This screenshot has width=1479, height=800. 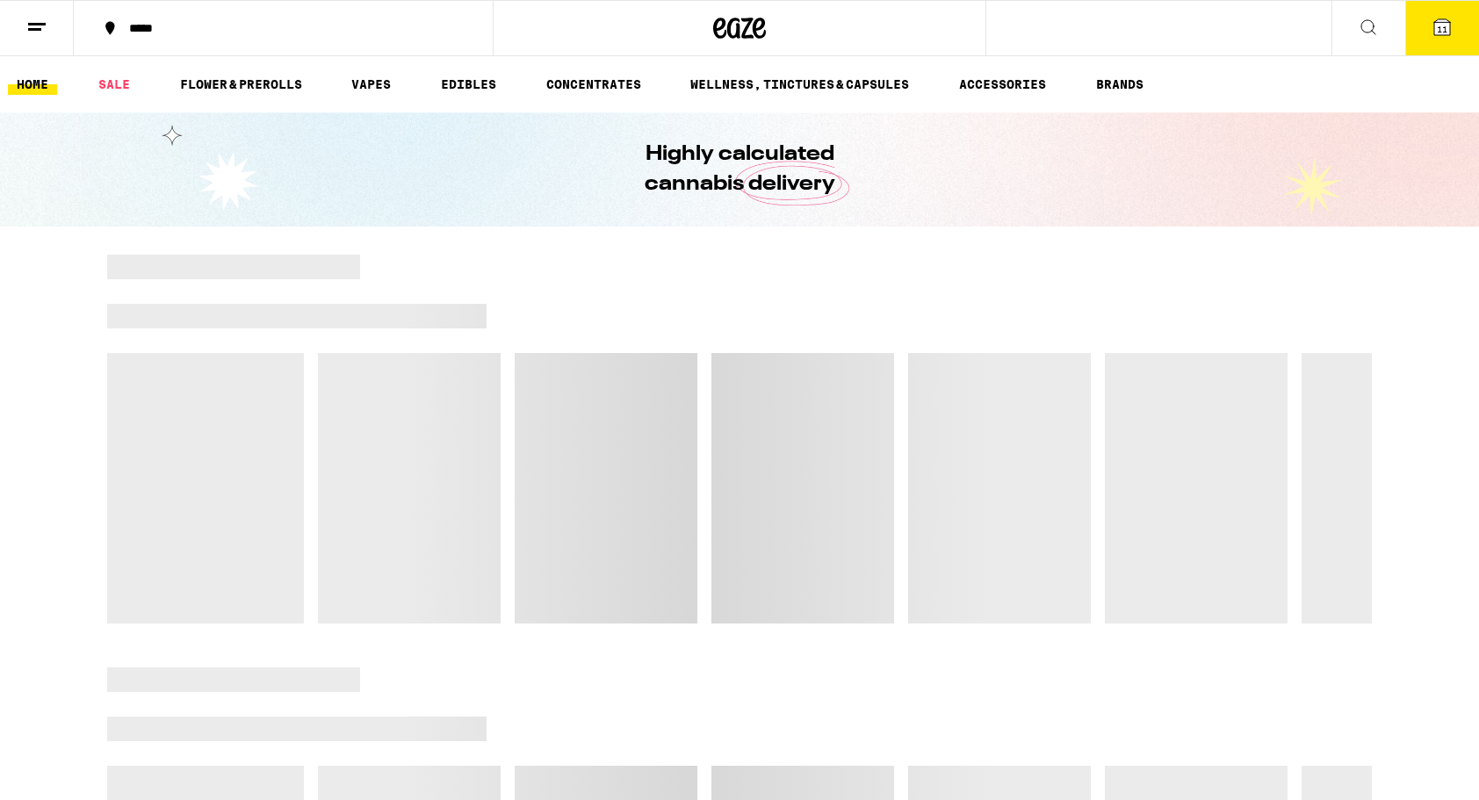 I want to click on a: SALE, so click(x=114, y=84).